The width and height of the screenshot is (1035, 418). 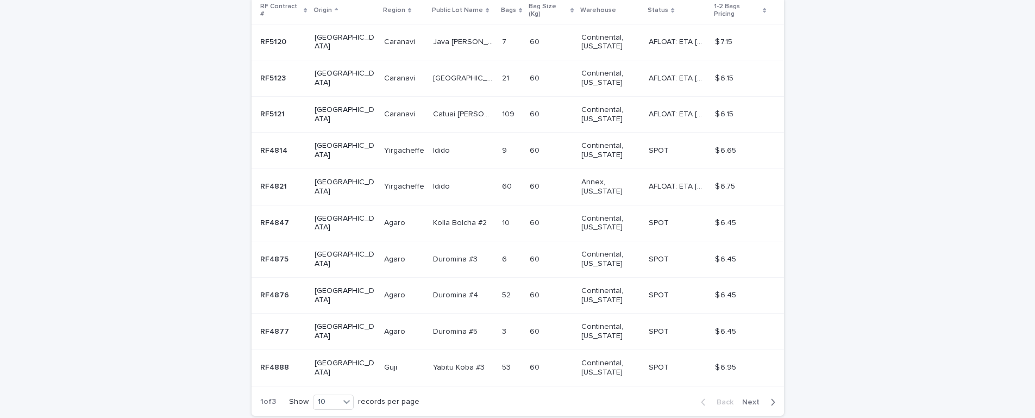 What do you see at coordinates (274, 185) in the screenshot?
I see `p: RF4821` at bounding box center [274, 185].